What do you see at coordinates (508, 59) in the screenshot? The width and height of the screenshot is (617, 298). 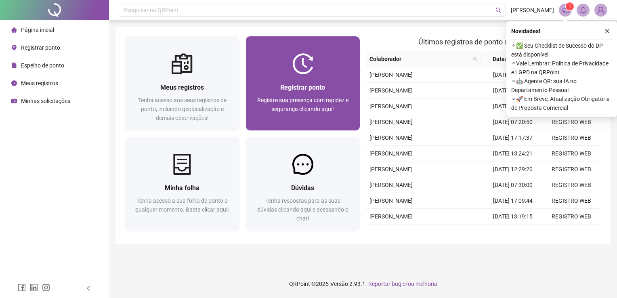 I see `th: Data/Hora` at bounding box center [508, 59].